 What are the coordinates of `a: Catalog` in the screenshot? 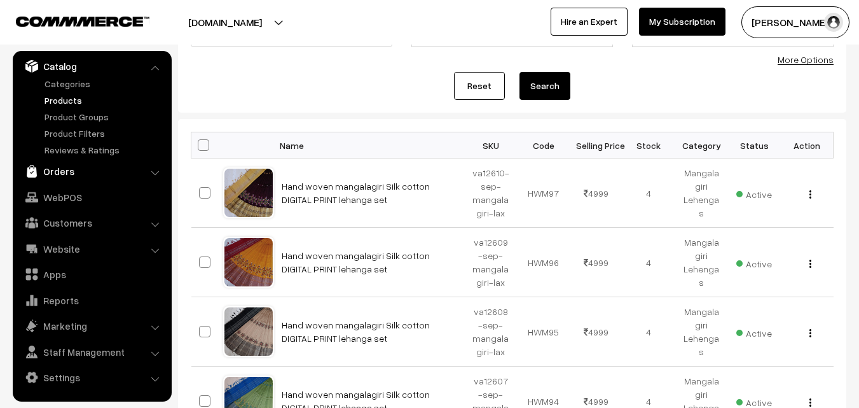 It's located at (92, 66).